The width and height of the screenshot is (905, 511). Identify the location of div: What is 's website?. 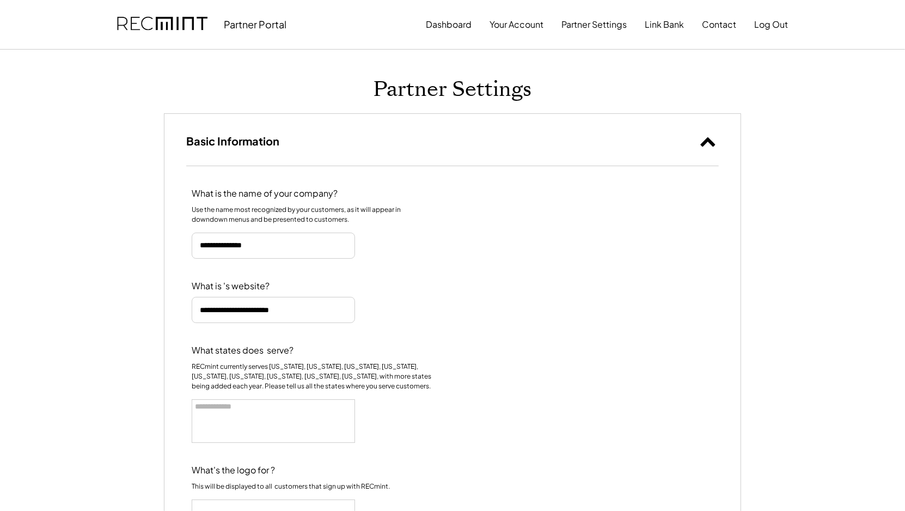
(246, 286).